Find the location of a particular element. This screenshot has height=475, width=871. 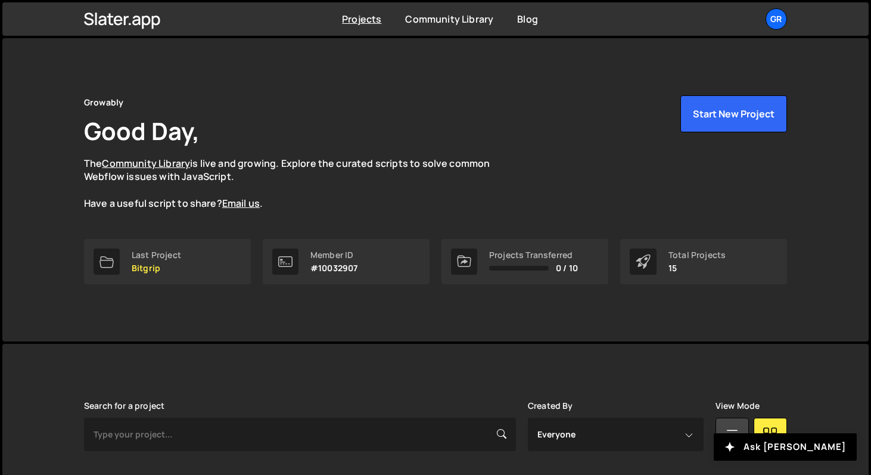

input: Type your project... is located at coordinates (300, 434).